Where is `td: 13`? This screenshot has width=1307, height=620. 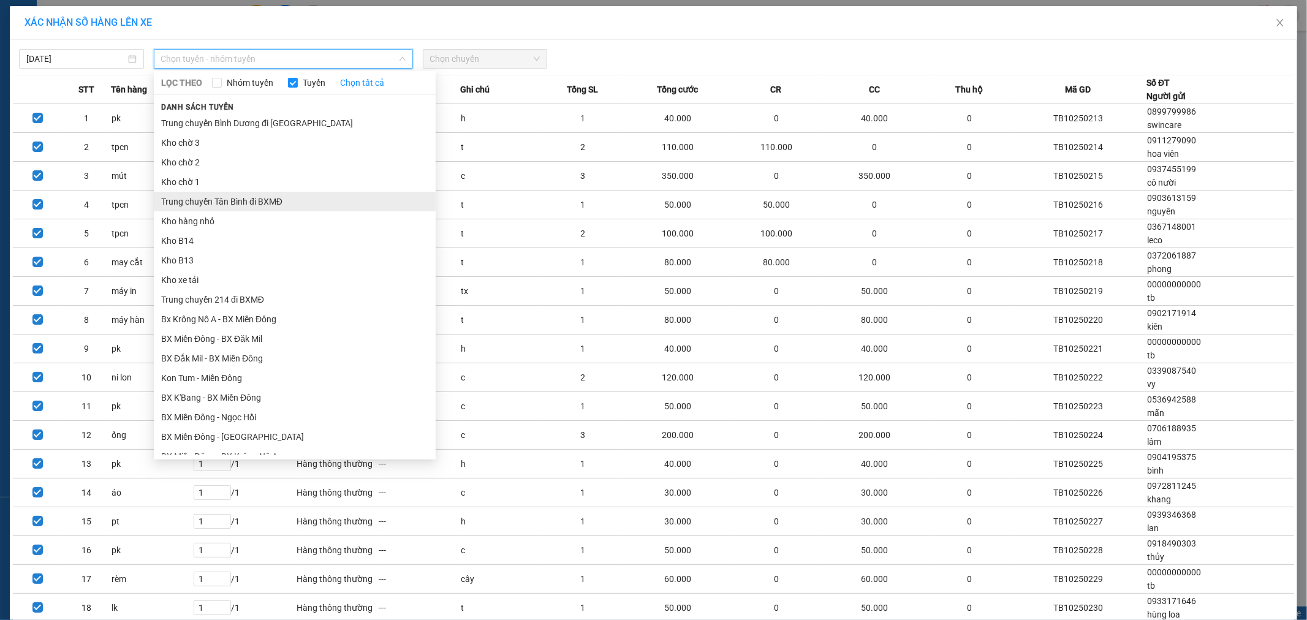
td: 13 is located at coordinates (86, 464).